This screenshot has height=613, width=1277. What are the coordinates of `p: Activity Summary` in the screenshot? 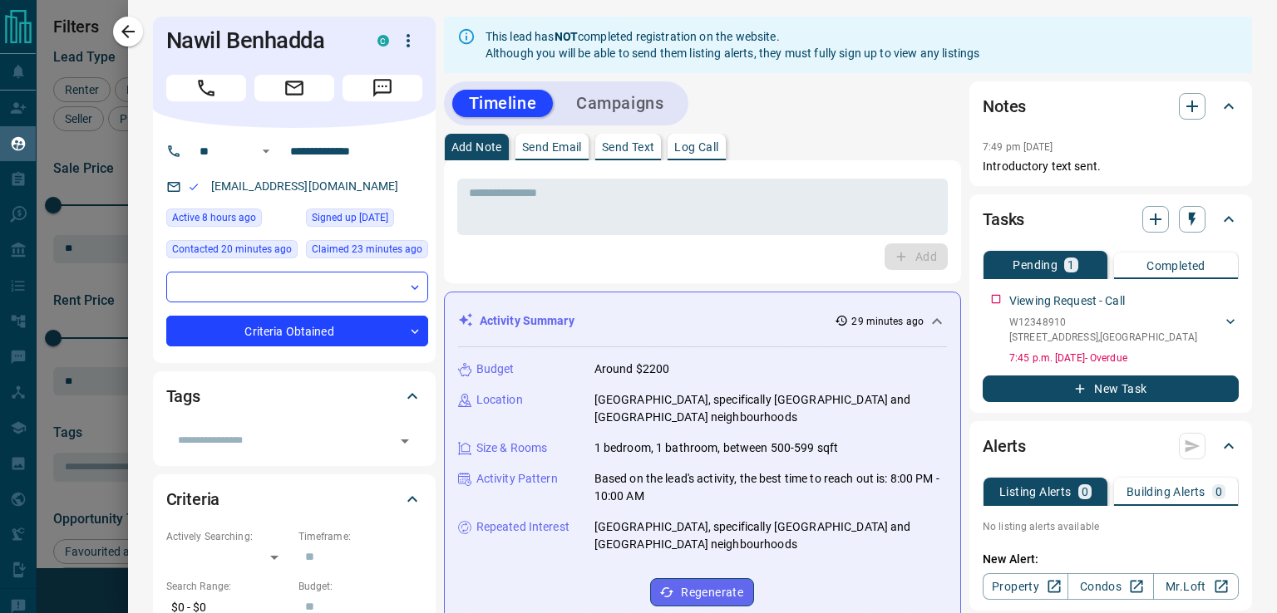 It's located at (527, 321).